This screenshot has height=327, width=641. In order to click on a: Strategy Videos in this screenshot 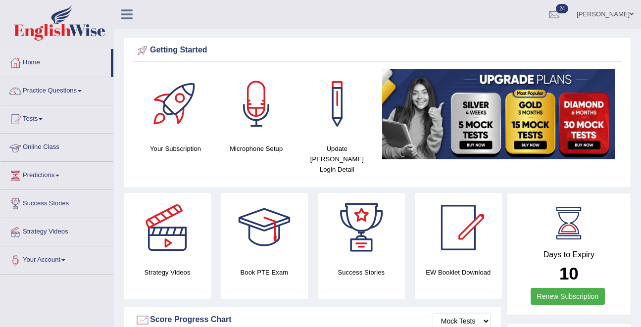, I will do `click(57, 231)`.